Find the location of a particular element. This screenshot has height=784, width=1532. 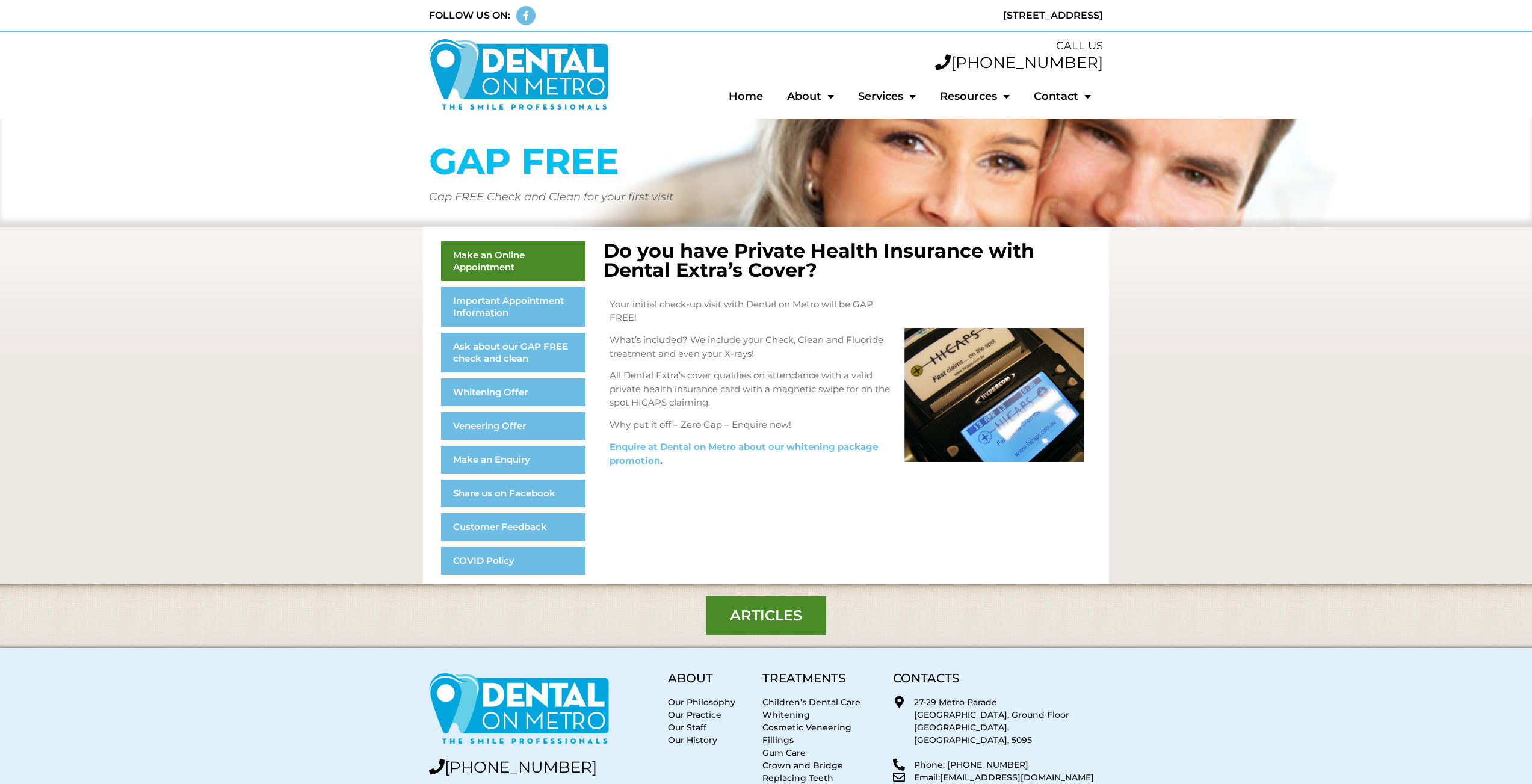

a: Fillings is located at coordinates (778, 740).